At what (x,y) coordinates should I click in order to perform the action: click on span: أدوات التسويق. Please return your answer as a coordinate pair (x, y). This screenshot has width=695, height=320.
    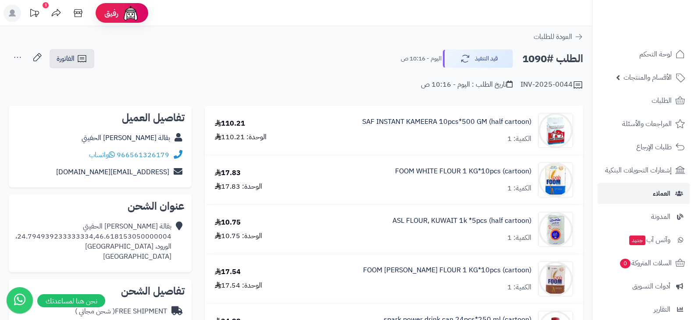
    Looking at the image, I should click on (651, 287).